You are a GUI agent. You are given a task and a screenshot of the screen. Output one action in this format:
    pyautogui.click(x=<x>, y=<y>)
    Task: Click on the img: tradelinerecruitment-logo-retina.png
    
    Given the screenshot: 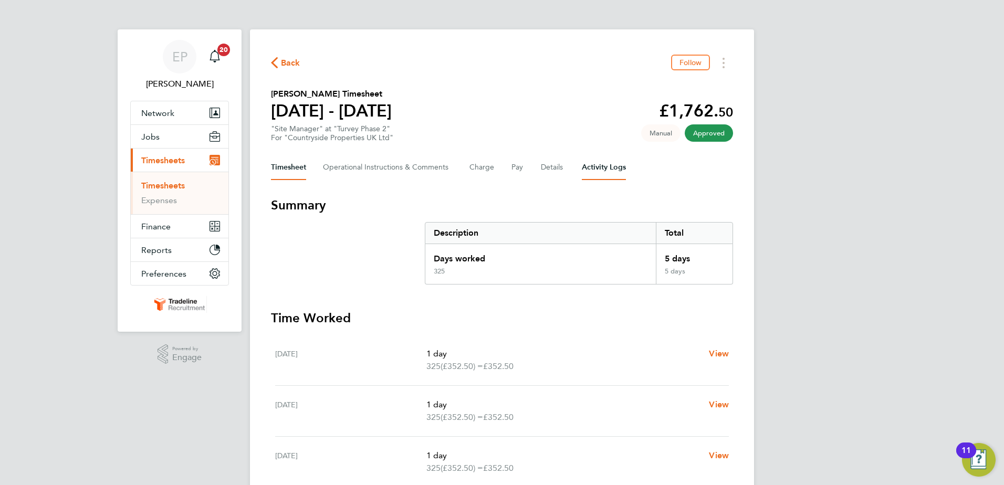 What is the action you would take?
    pyautogui.click(x=180, y=305)
    